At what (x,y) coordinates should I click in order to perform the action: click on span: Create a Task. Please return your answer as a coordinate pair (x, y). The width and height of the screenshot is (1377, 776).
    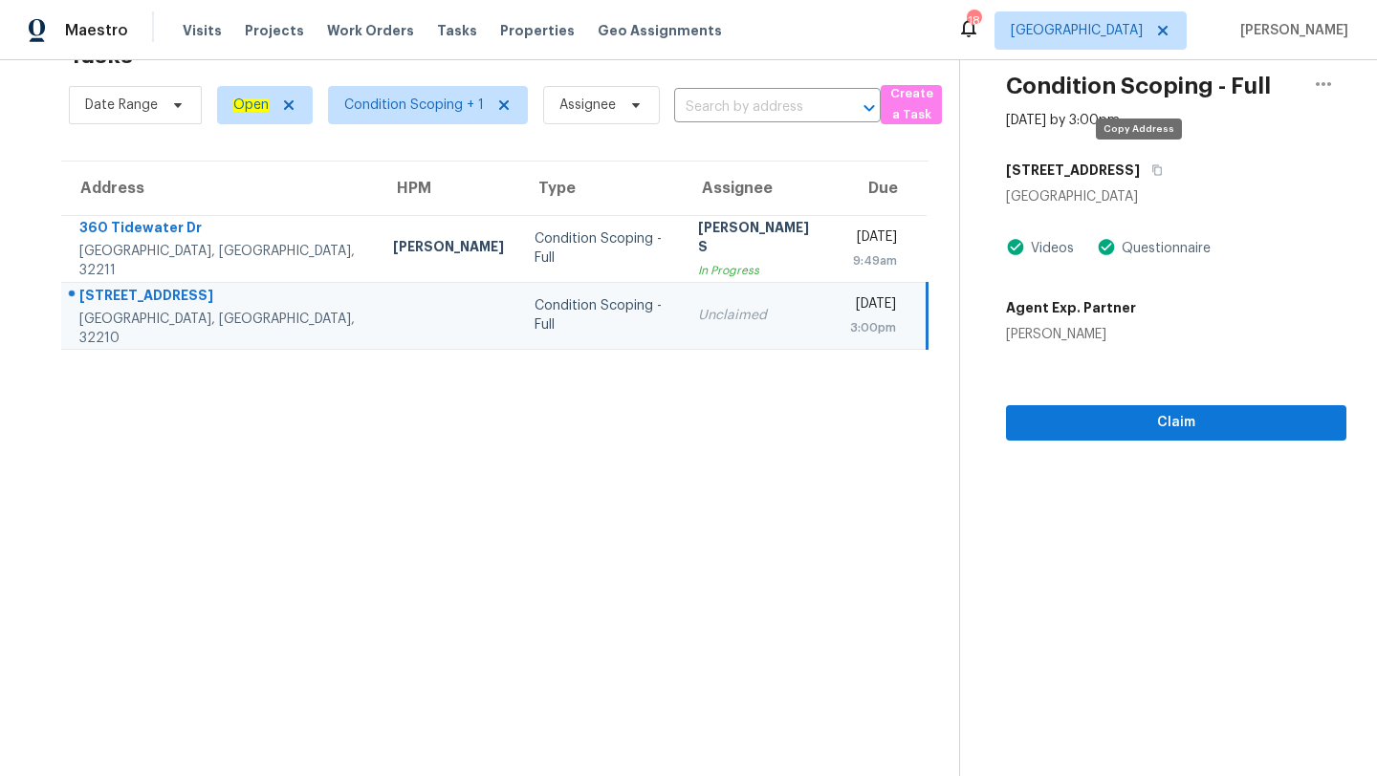
    Looking at the image, I should click on (911, 105).